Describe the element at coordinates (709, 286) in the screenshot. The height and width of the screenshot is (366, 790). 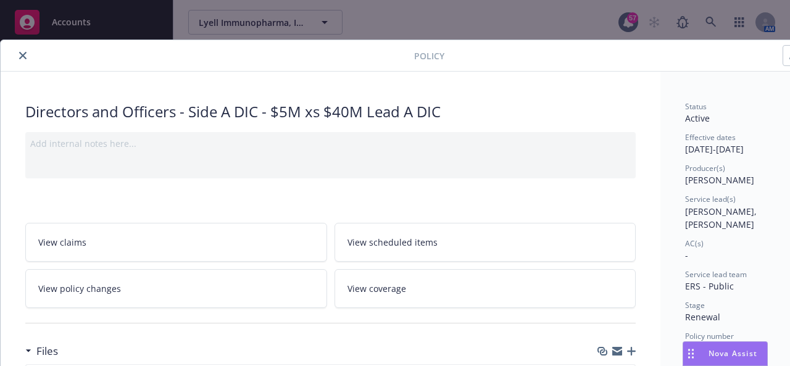
I see `span: ERS - Public` at that location.